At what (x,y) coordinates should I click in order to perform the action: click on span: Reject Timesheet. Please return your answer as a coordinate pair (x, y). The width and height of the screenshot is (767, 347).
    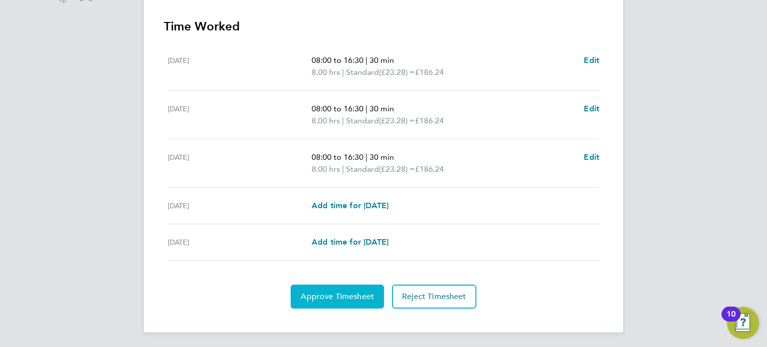
    Looking at the image, I should click on (434, 297).